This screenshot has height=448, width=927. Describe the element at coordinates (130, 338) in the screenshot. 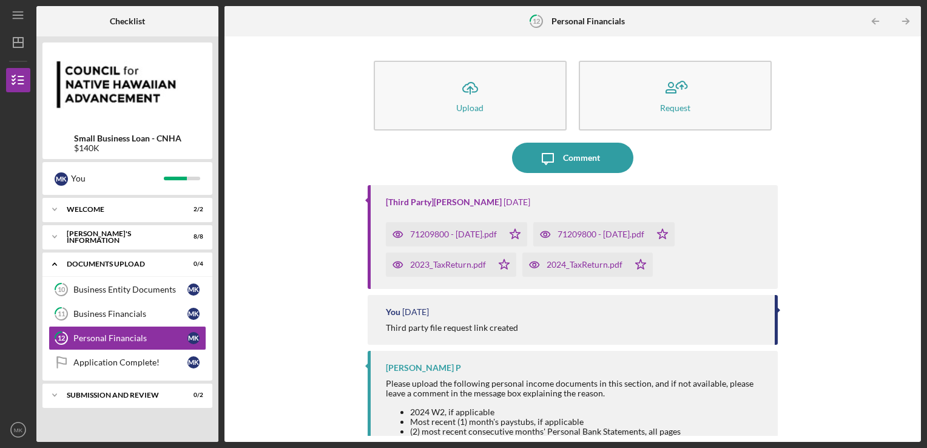

I see `div: Personal Financials` at that location.